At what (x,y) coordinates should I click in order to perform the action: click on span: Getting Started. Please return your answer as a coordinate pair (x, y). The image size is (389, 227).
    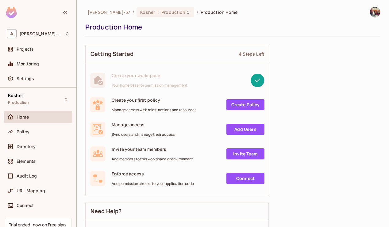
    Looking at the image, I should click on (112, 54).